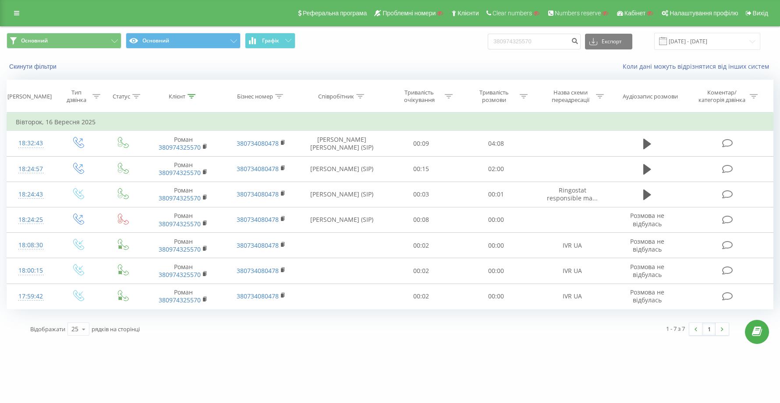 The height and width of the screenshot is (403, 780). I want to click on span: Налаштування профілю, so click(703, 13).